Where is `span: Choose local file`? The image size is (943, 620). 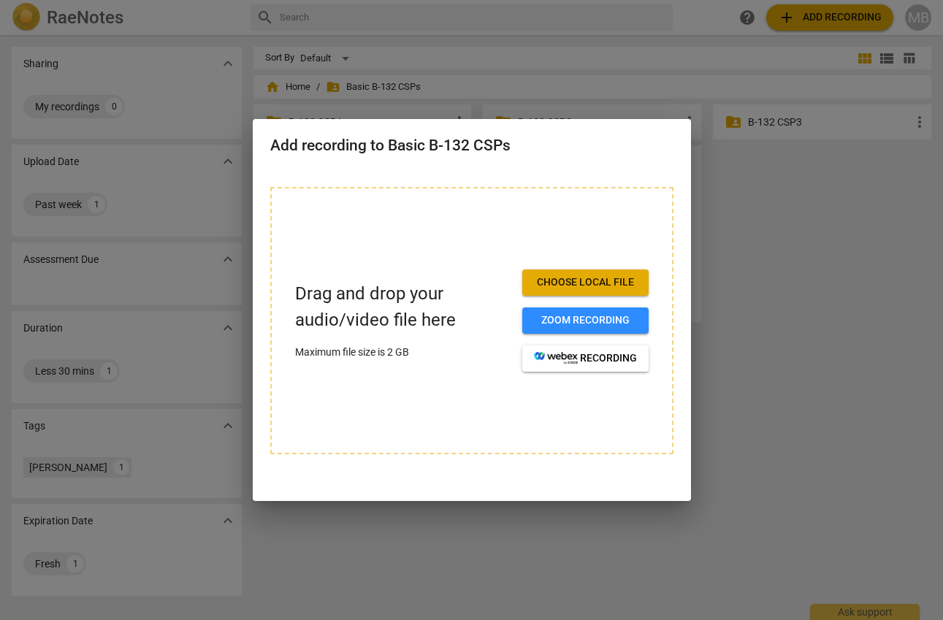 span: Choose local file is located at coordinates (585, 283).